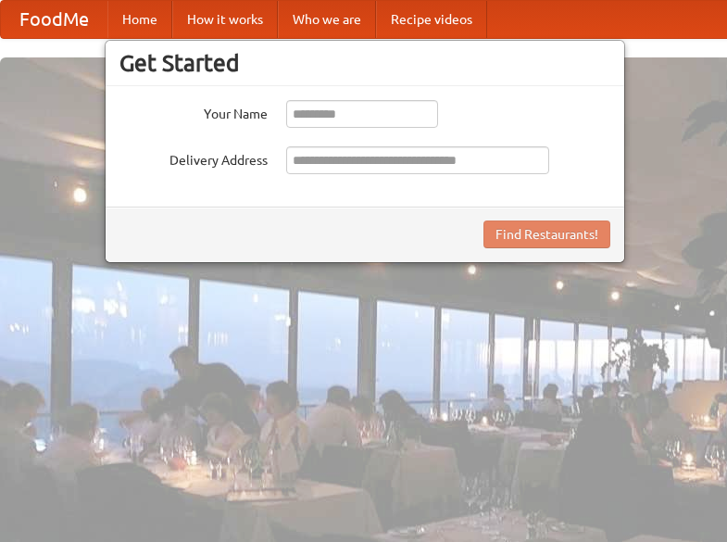 This screenshot has width=727, height=542. Describe the element at coordinates (54, 19) in the screenshot. I see `a: FoodMe` at that location.